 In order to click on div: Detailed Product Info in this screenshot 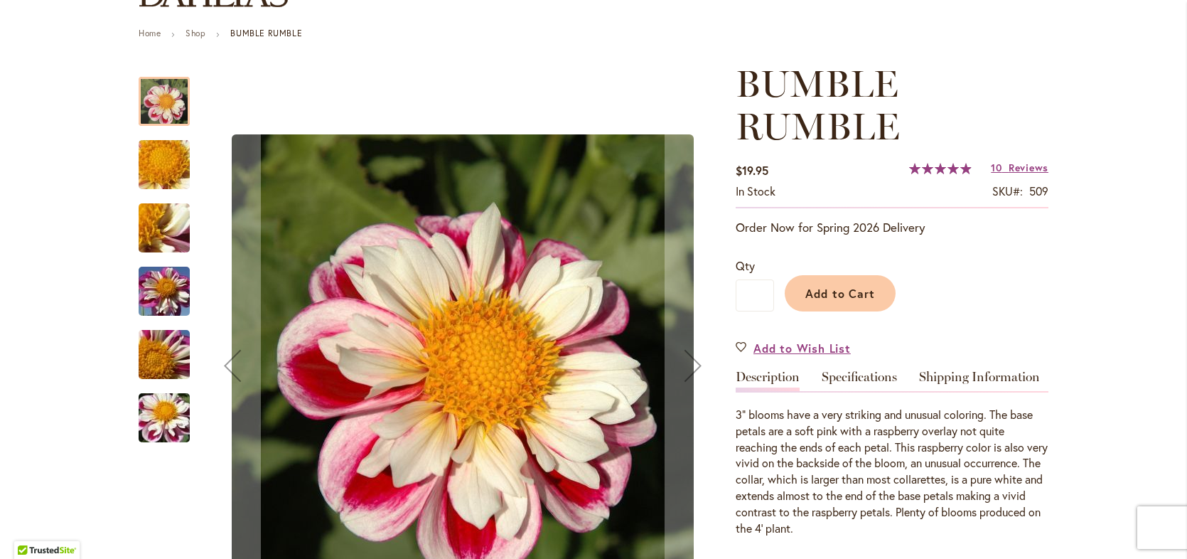, I will do `click(892, 453)`.